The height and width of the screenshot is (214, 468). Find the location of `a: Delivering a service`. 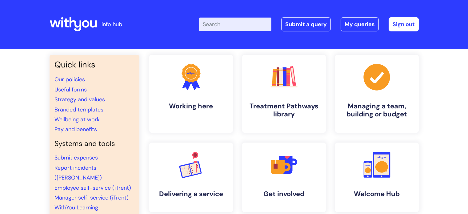

a: Delivering a service is located at coordinates (191, 177).